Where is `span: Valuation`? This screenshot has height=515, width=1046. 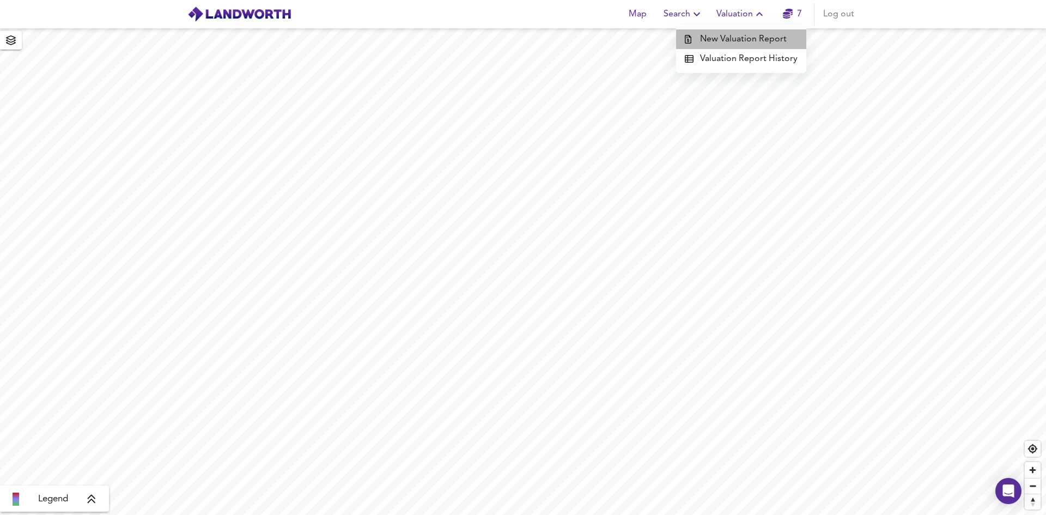
span: Valuation is located at coordinates (741, 14).